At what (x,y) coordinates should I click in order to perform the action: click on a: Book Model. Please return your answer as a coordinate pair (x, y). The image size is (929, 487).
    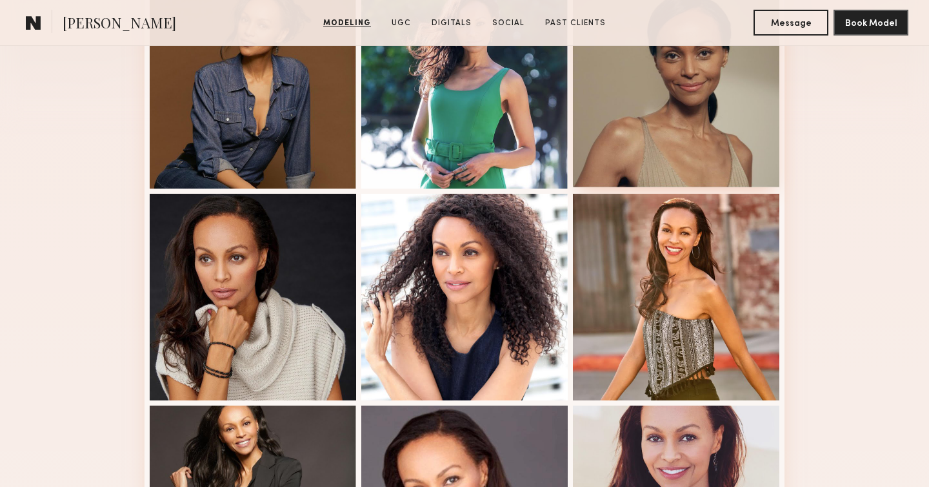
    Looking at the image, I should click on (871, 22).